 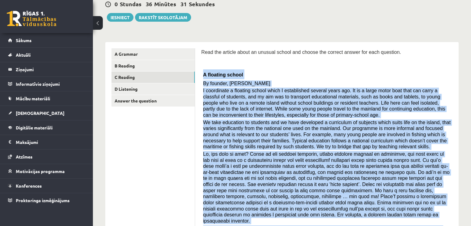 What do you see at coordinates (50, 142) in the screenshot?
I see `legend: Maksājumi` at bounding box center [50, 142].